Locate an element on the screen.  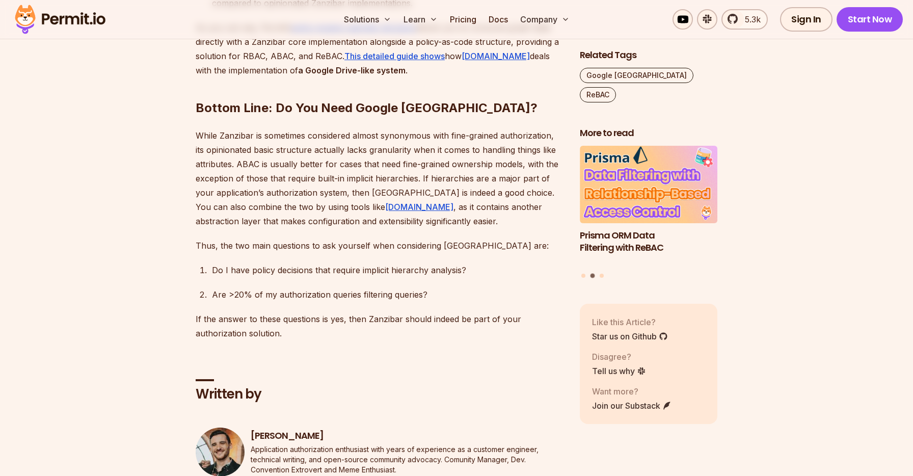
h2: Related Tags is located at coordinates (648, 55).